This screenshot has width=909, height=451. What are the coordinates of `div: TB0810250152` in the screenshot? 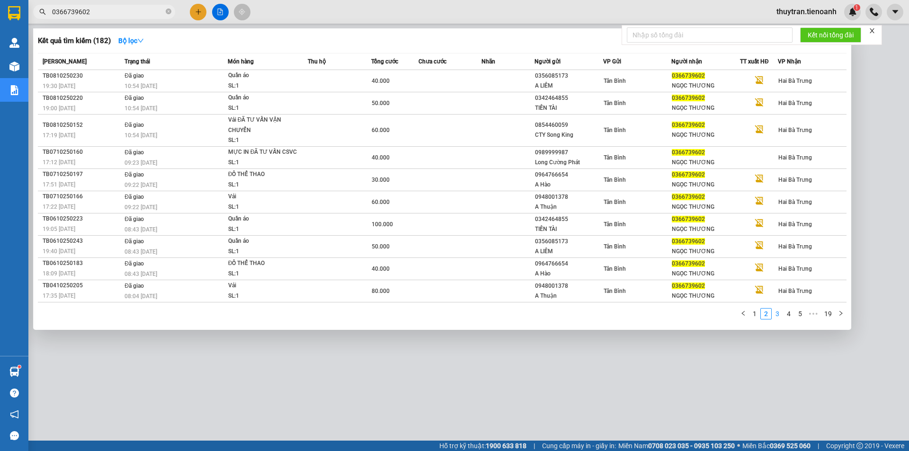 It's located at (82, 125).